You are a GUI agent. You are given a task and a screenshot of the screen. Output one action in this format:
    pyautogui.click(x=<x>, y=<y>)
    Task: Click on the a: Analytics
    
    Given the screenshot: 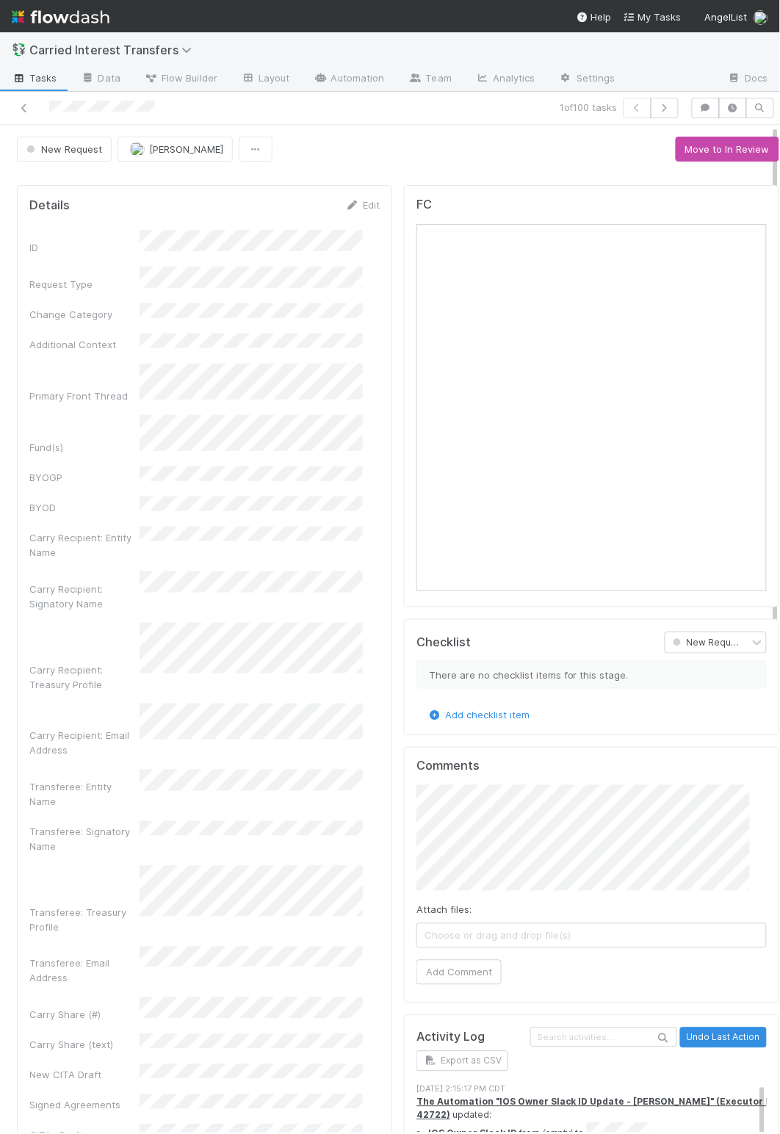 What is the action you would take?
    pyautogui.click(x=505, y=79)
    